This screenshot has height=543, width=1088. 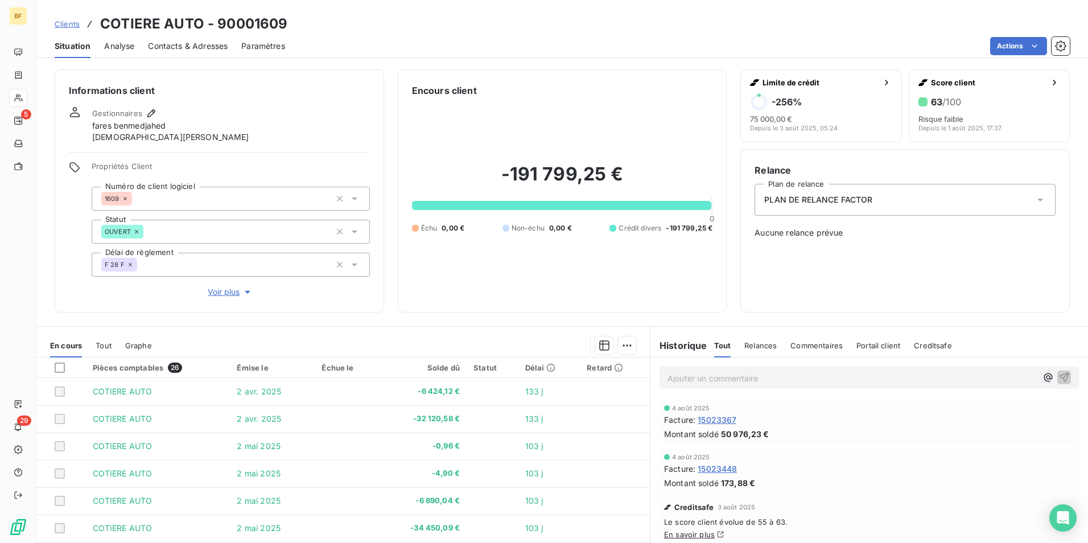 What do you see at coordinates (771, 119) in the screenshot?
I see `span: 75 000,00 €` at bounding box center [771, 119].